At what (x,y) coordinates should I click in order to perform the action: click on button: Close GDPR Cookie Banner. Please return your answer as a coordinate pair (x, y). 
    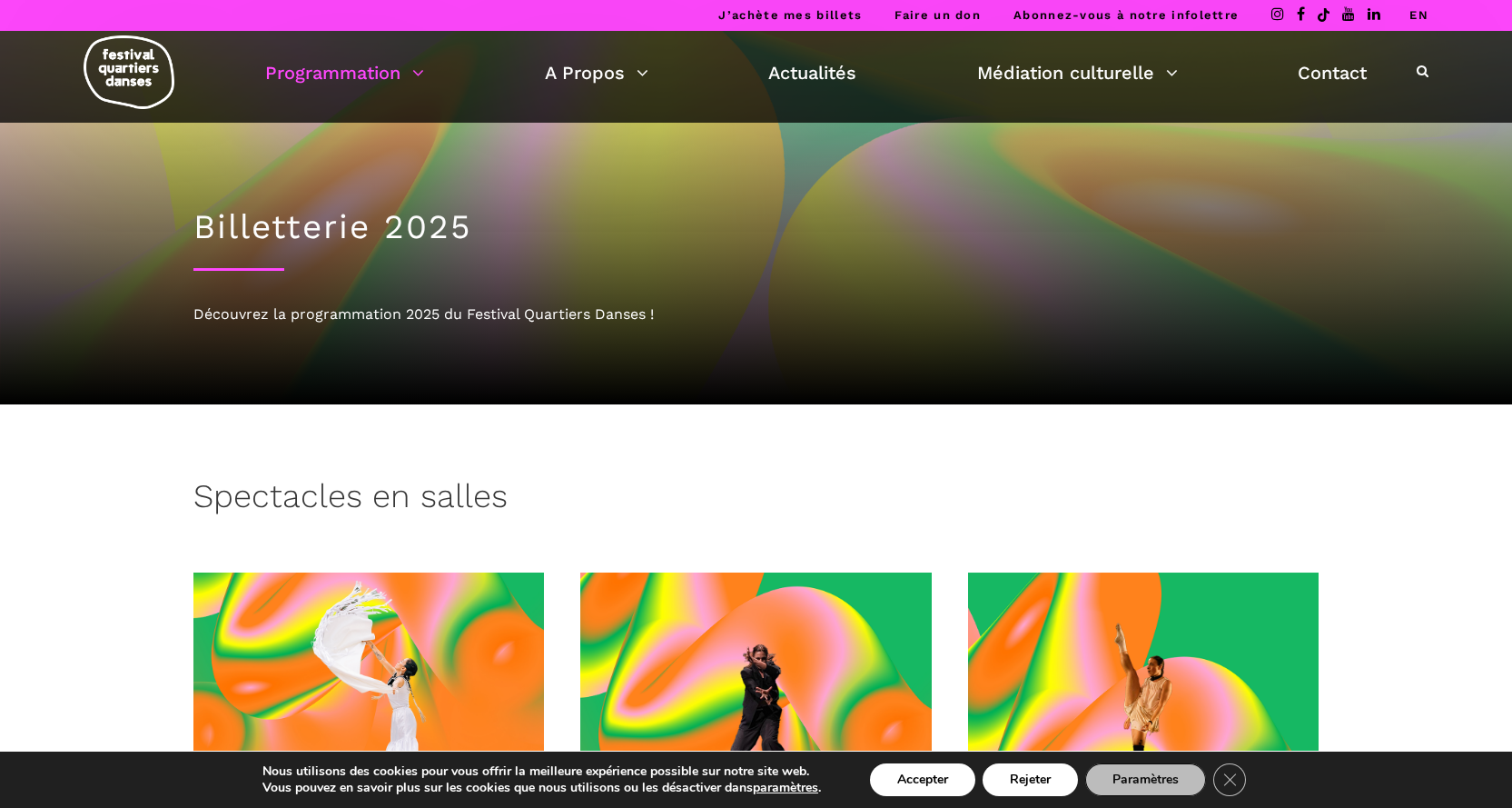
    Looking at the image, I should click on (1230, 780).